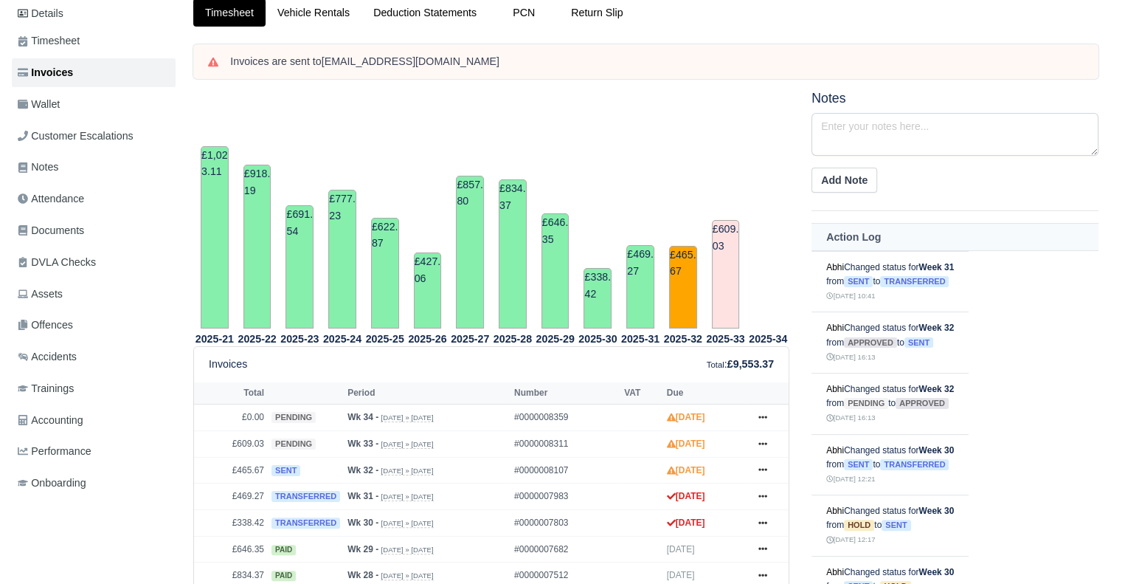 The image size is (1122, 584). I want to click on th: 2025-30, so click(598, 338).